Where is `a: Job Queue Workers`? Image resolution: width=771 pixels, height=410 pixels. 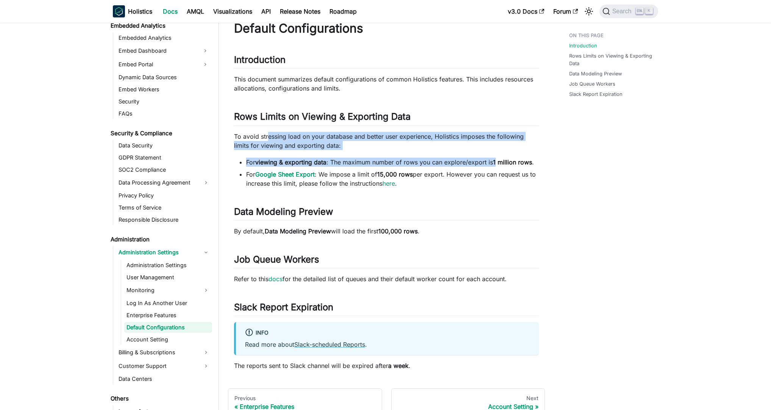
a: Job Queue Workers is located at coordinates (593, 84).